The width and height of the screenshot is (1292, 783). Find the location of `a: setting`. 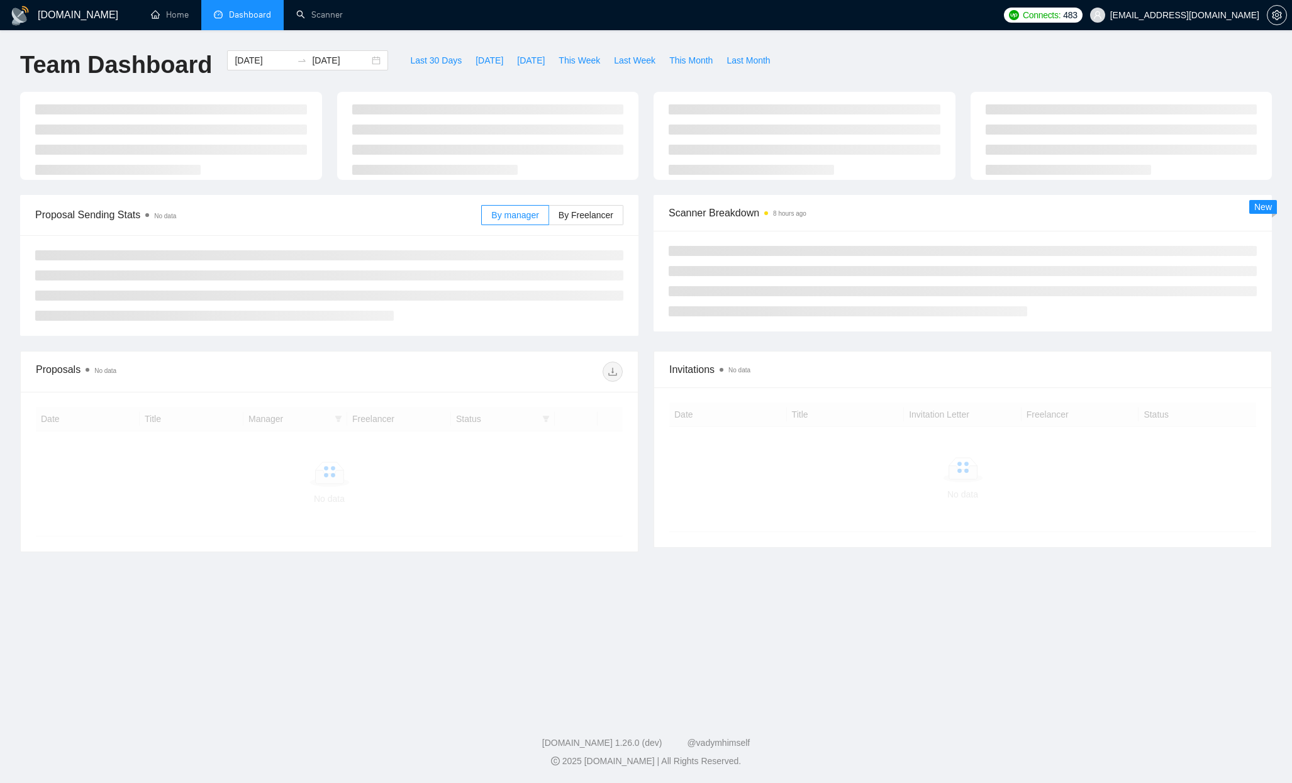

a: setting is located at coordinates (1277, 15).